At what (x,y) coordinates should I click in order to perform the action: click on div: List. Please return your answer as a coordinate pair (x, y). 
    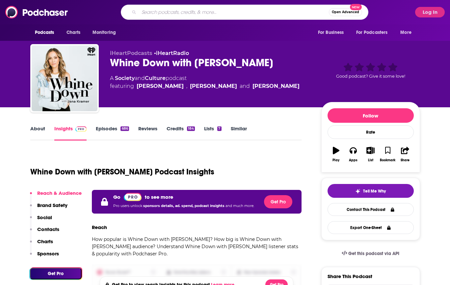
    Looking at the image, I should click on (371, 160).